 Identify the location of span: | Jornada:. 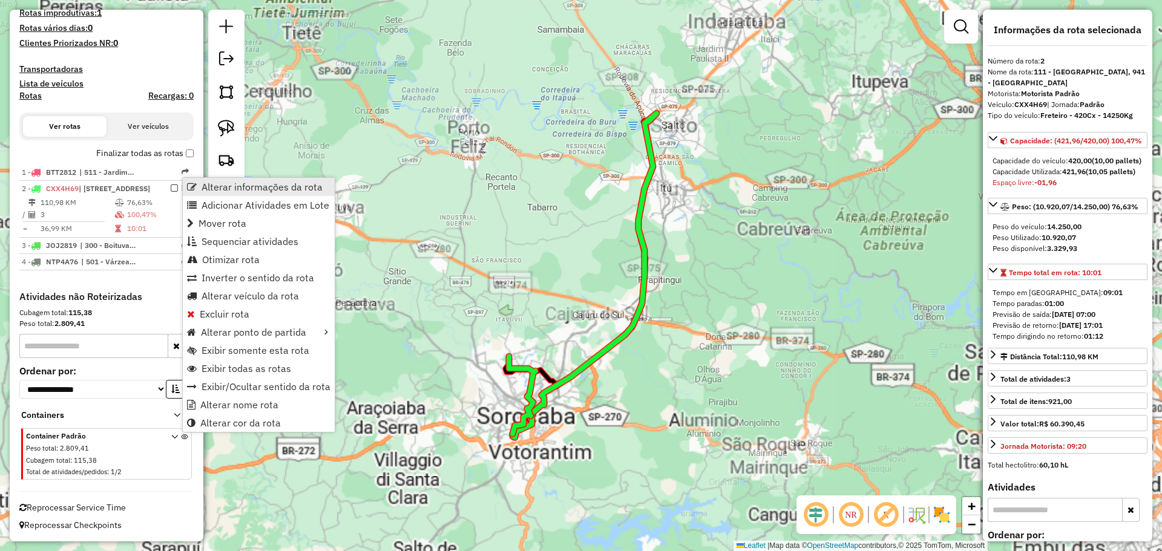
(1076, 104).